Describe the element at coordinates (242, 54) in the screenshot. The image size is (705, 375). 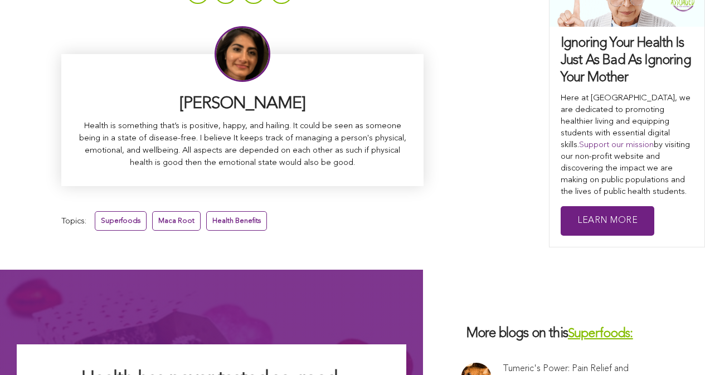
I see `img: Sitara Darvish` at that location.